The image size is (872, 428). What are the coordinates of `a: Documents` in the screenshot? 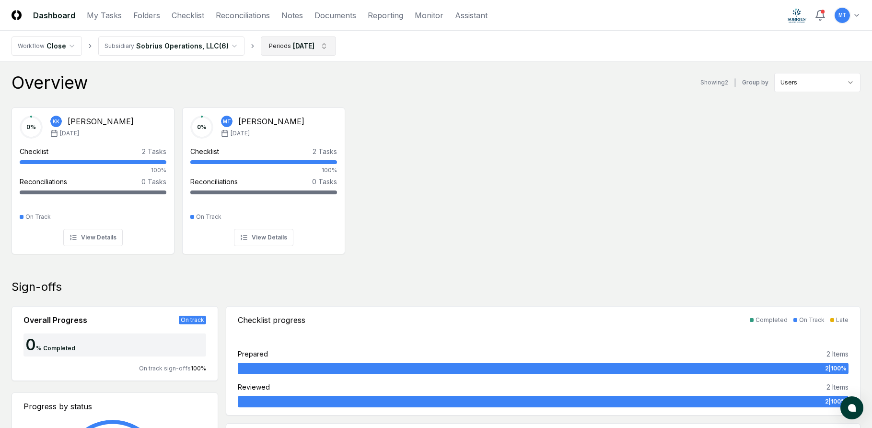 It's located at (335, 15).